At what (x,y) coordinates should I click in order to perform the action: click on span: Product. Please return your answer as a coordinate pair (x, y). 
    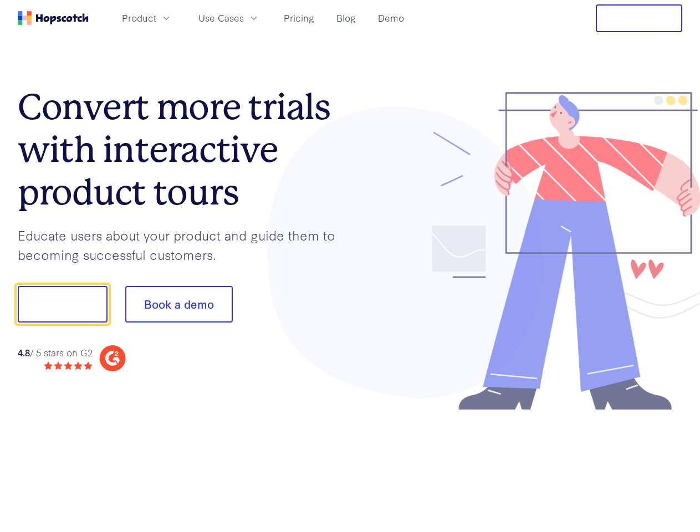
    Looking at the image, I should click on (139, 18).